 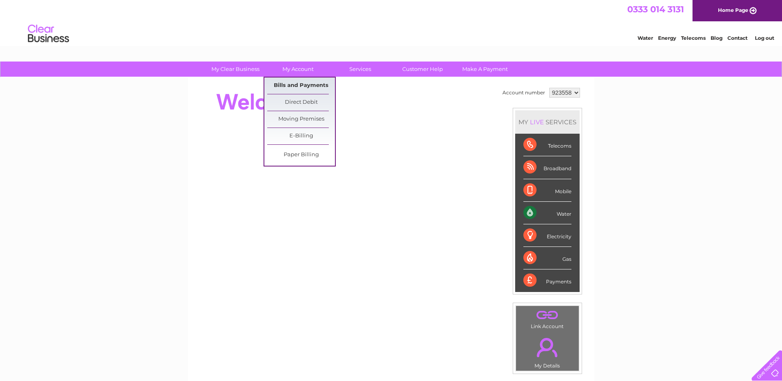 I want to click on a: Bills and Payments, so click(x=301, y=86).